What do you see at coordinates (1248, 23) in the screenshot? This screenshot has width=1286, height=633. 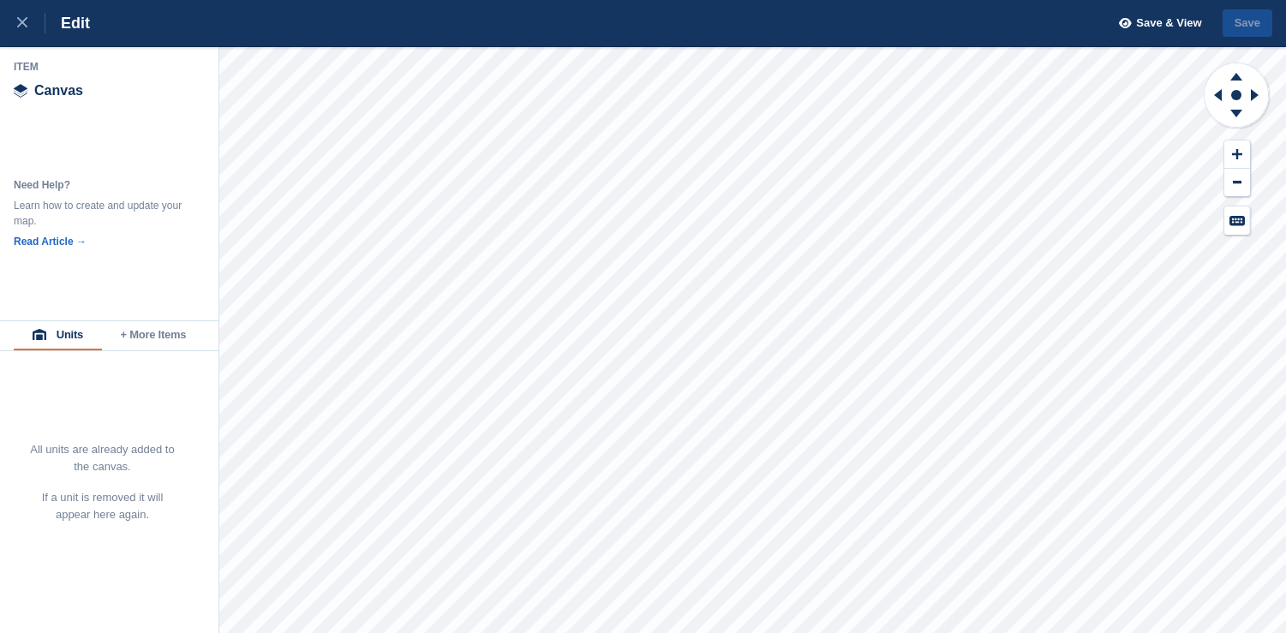 I see `button: Save` at bounding box center [1248, 23].